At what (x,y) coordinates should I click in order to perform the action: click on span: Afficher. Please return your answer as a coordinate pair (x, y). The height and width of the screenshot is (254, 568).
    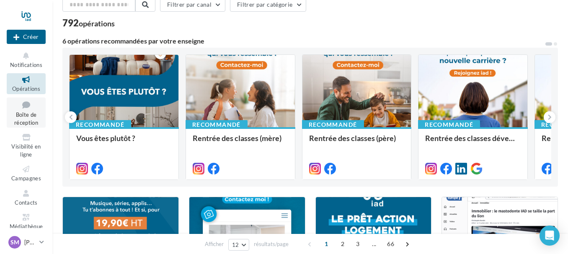
    Looking at the image, I should click on (214, 244).